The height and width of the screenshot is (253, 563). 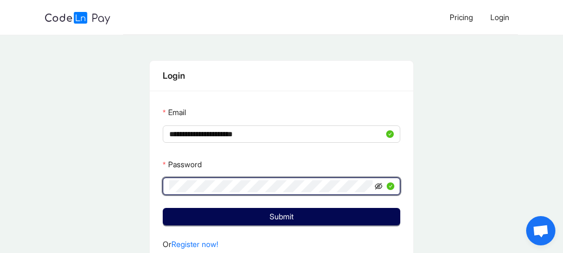 What do you see at coordinates (500, 17) in the screenshot?
I see `span: Login` at bounding box center [500, 17].